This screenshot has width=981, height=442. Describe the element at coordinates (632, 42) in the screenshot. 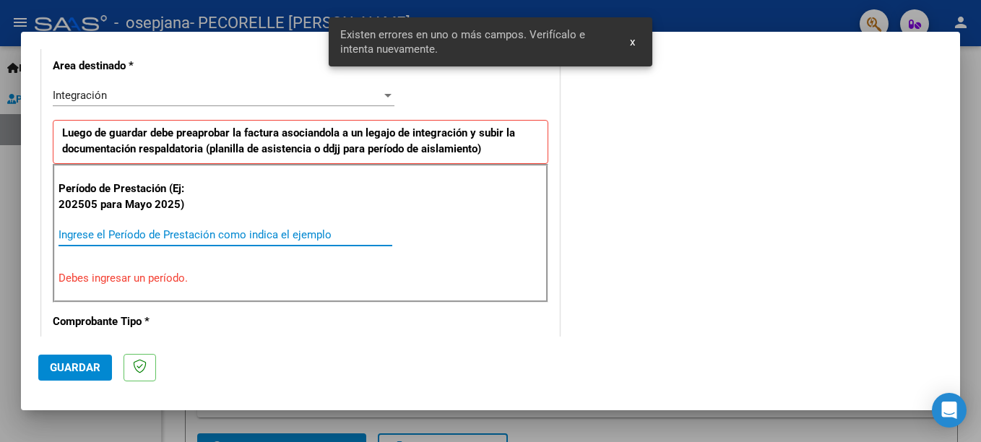

I see `button: x` at that location.